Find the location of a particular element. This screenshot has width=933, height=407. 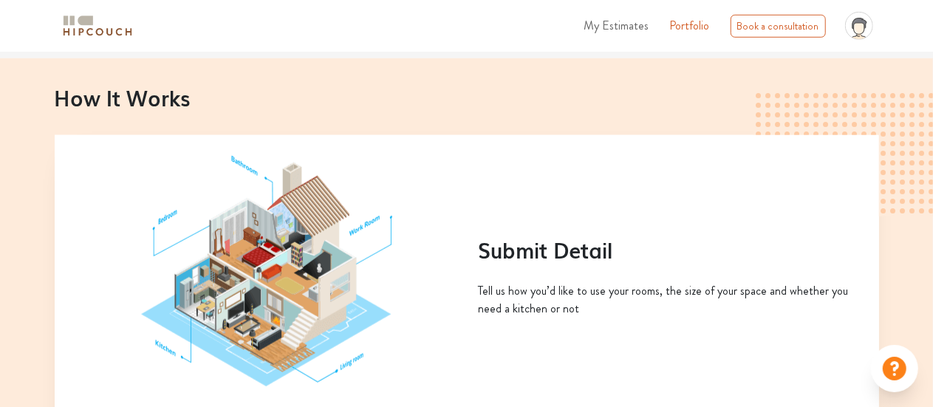

h2: How It Works is located at coordinates (467, 98).